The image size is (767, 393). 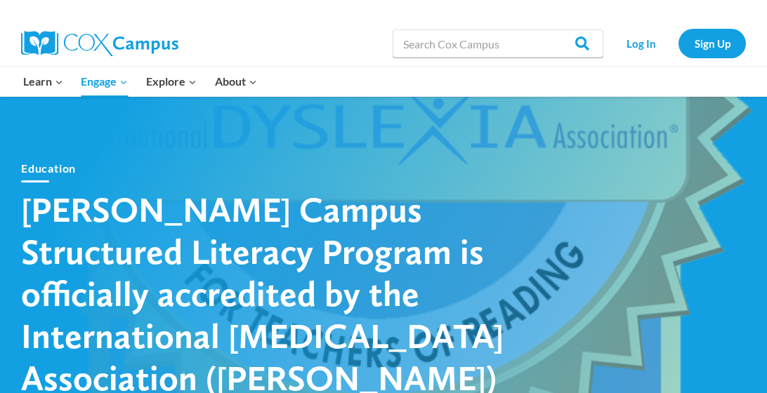 What do you see at coordinates (498, 44) in the screenshot?
I see `input: Search Cox Campus` at bounding box center [498, 44].